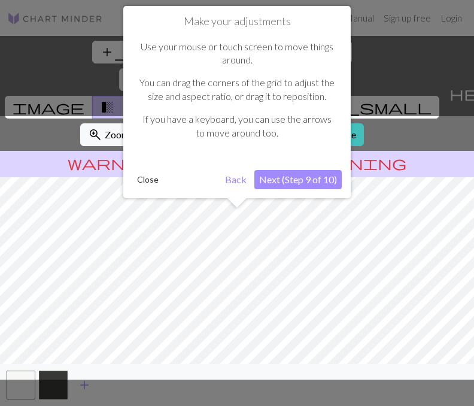 Image resolution: width=474 pixels, height=406 pixels. What do you see at coordinates (236, 180) in the screenshot?
I see `button: Back` at bounding box center [236, 180].